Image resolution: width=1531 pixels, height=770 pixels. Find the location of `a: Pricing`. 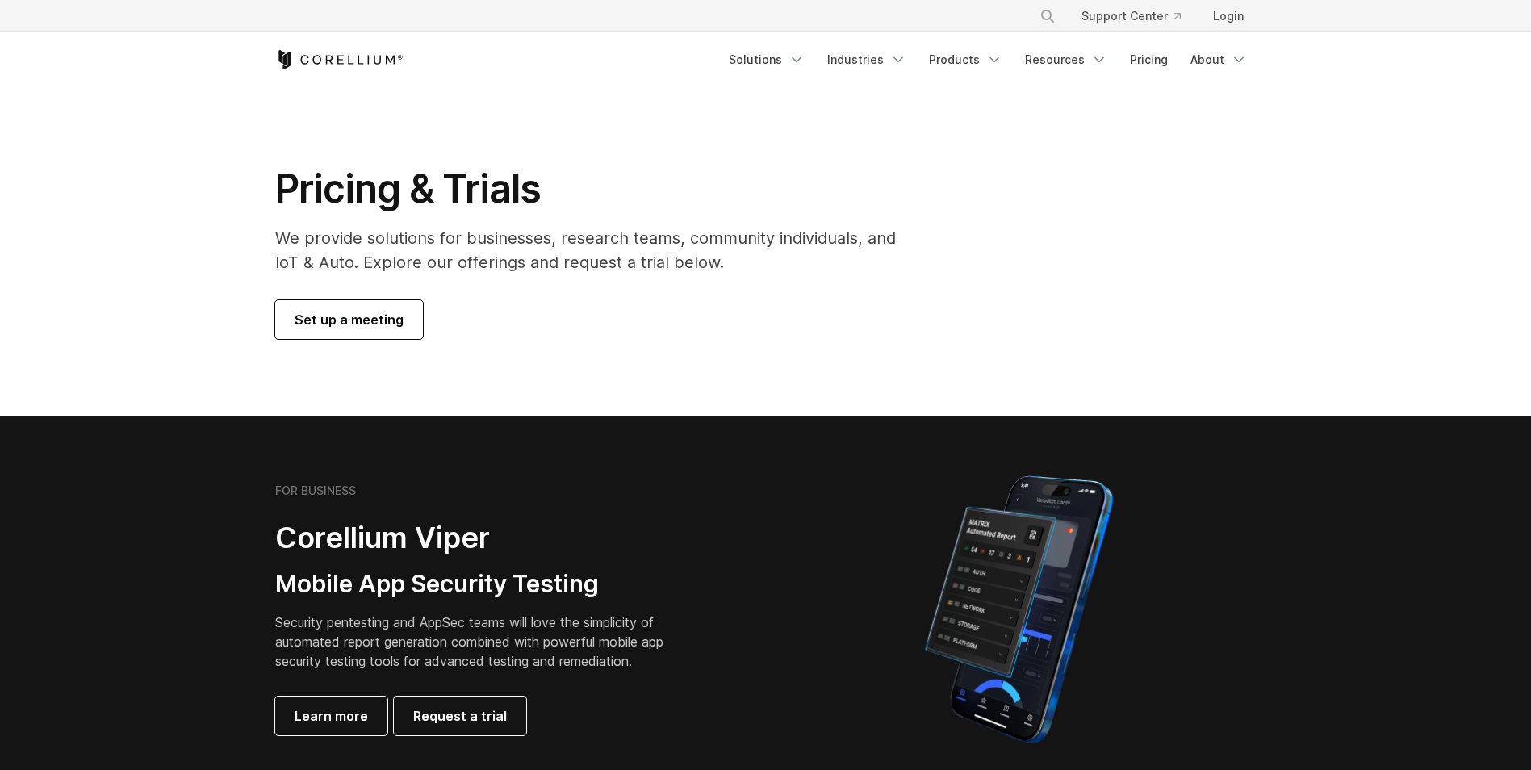

a: Pricing is located at coordinates (1148, 60).